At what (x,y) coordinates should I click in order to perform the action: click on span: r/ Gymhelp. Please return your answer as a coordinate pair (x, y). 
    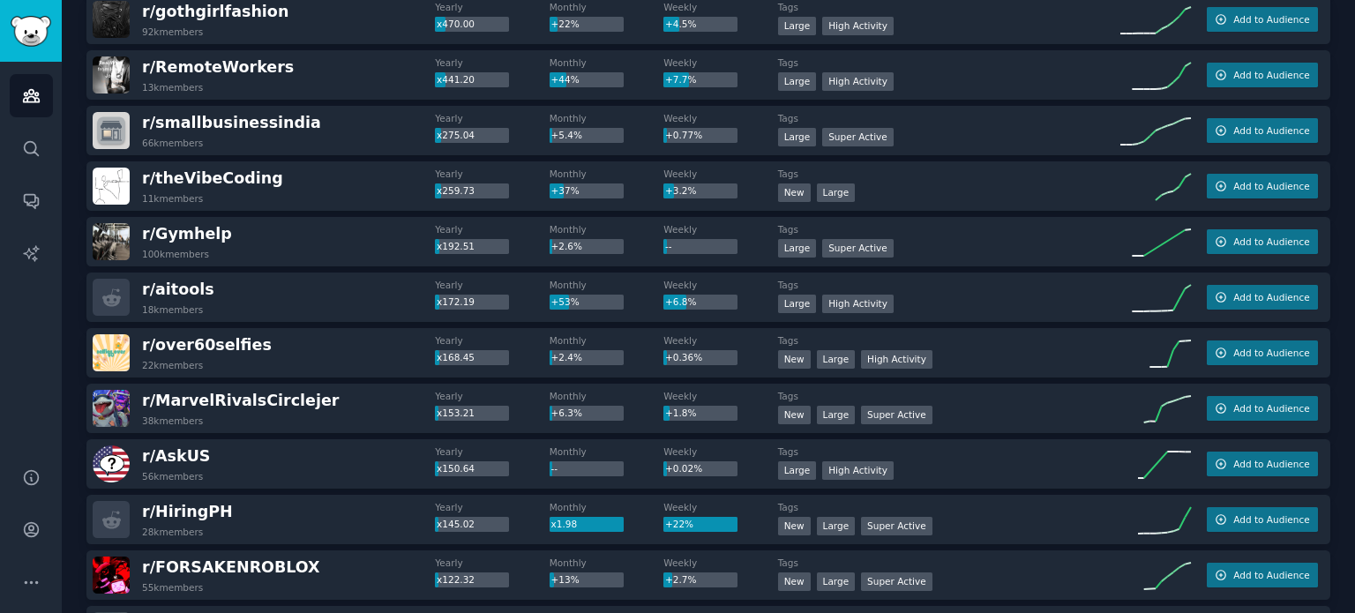
    Looking at the image, I should click on (187, 234).